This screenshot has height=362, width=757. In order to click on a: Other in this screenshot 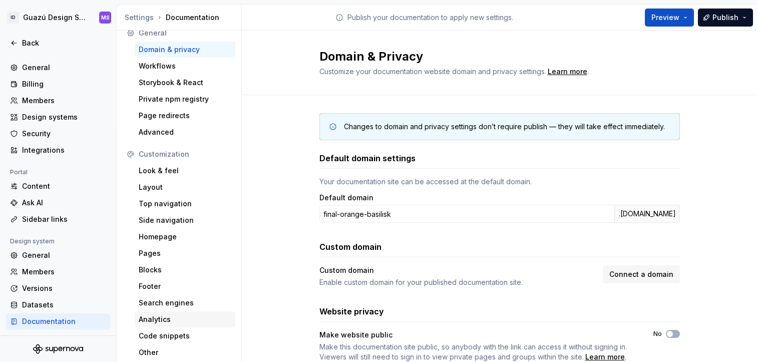, I will do `click(185, 352)`.